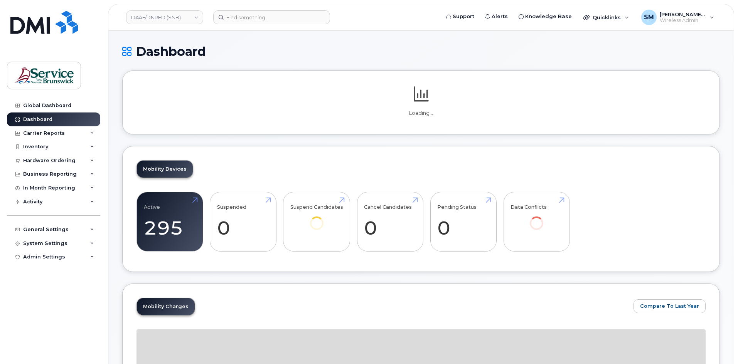  Describe the element at coordinates (166, 307) in the screenshot. I see `a: Mobility Charges` at that location.